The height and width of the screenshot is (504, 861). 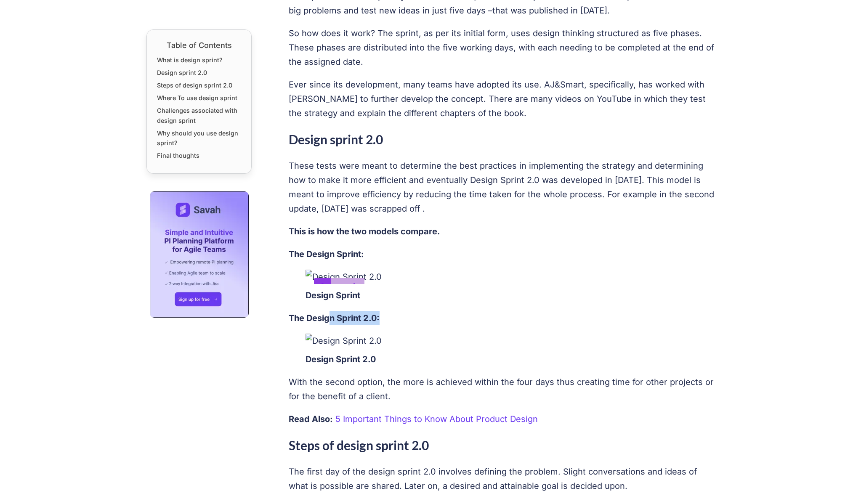 I want to click on p: So how does it work? The sprint, as per its initial form, uses design thinking structured as five..., so click(x=502, y=48).